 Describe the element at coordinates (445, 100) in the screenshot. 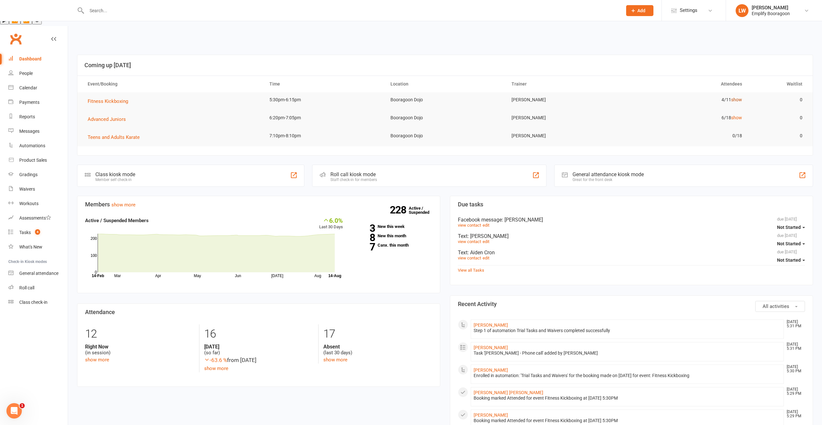

I see `td: Booragoon Dojo` at that location.